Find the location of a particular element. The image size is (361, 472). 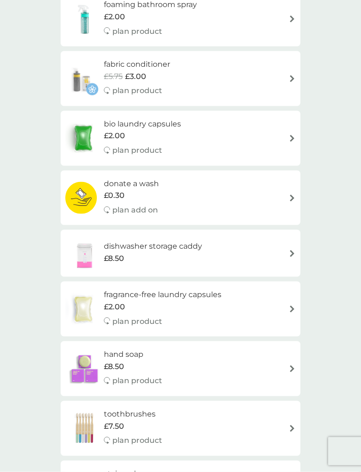

img: toothbrushes is located at coordinates (85, 428).